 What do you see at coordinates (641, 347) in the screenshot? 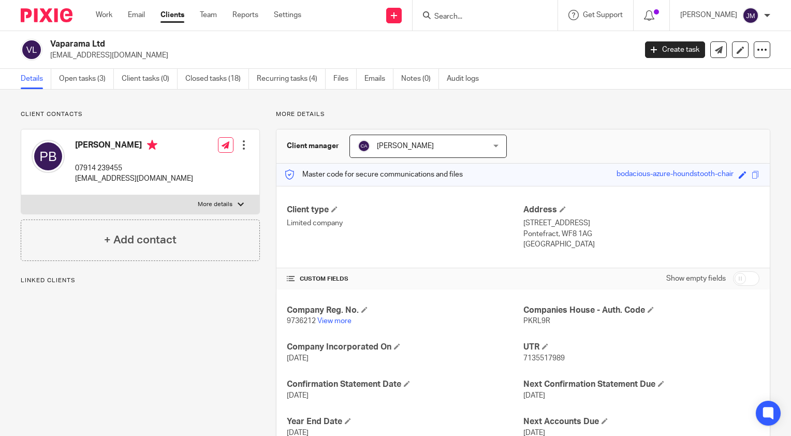
I see `h4: UTR` at bounding box center [641, 347].